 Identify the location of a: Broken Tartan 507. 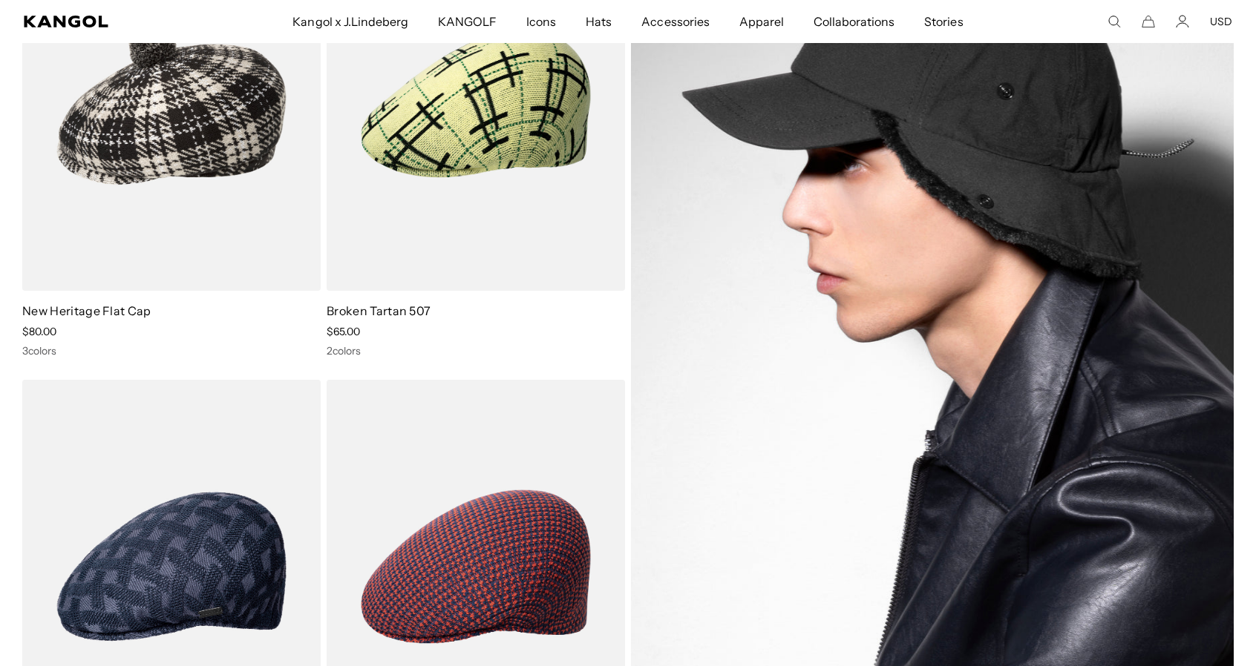
(378, 311).